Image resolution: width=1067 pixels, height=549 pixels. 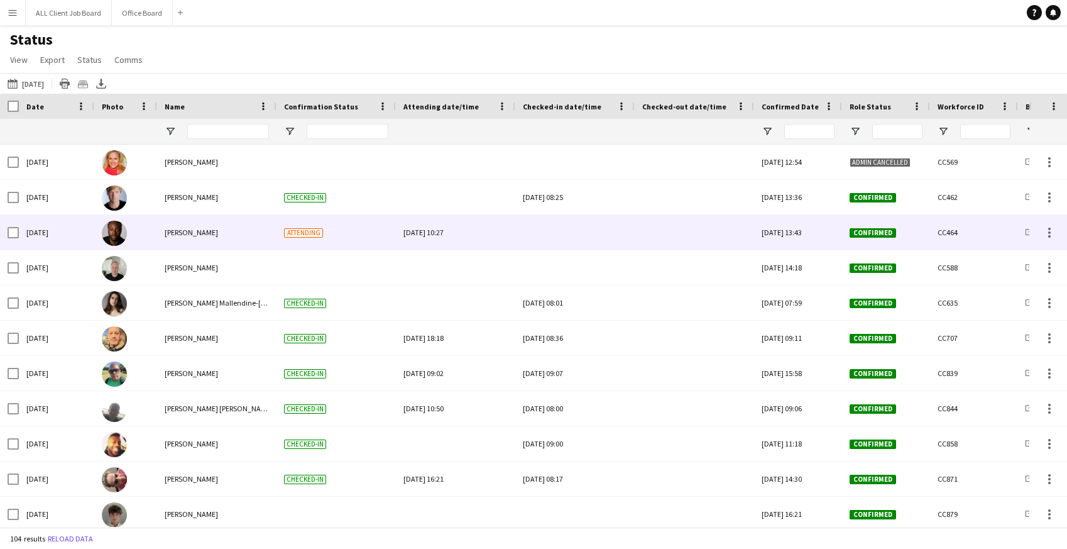 I want to click on button: Office Board, so click(x=142, y=13).